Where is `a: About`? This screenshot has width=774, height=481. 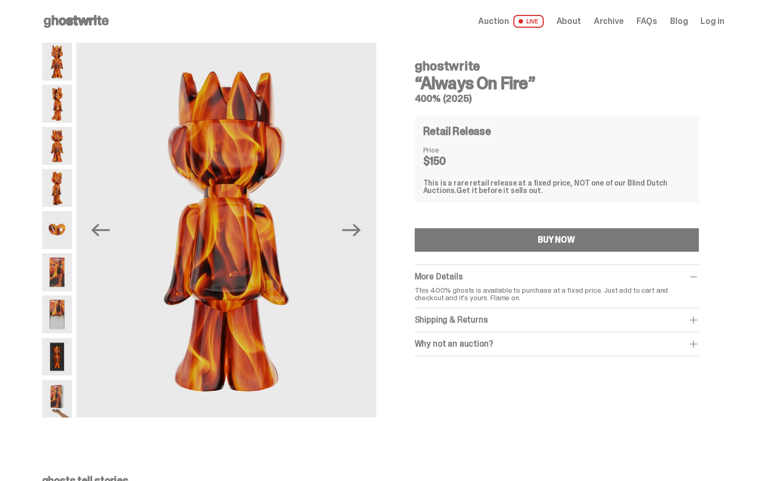 a: About is located at coordinates (569, 21).